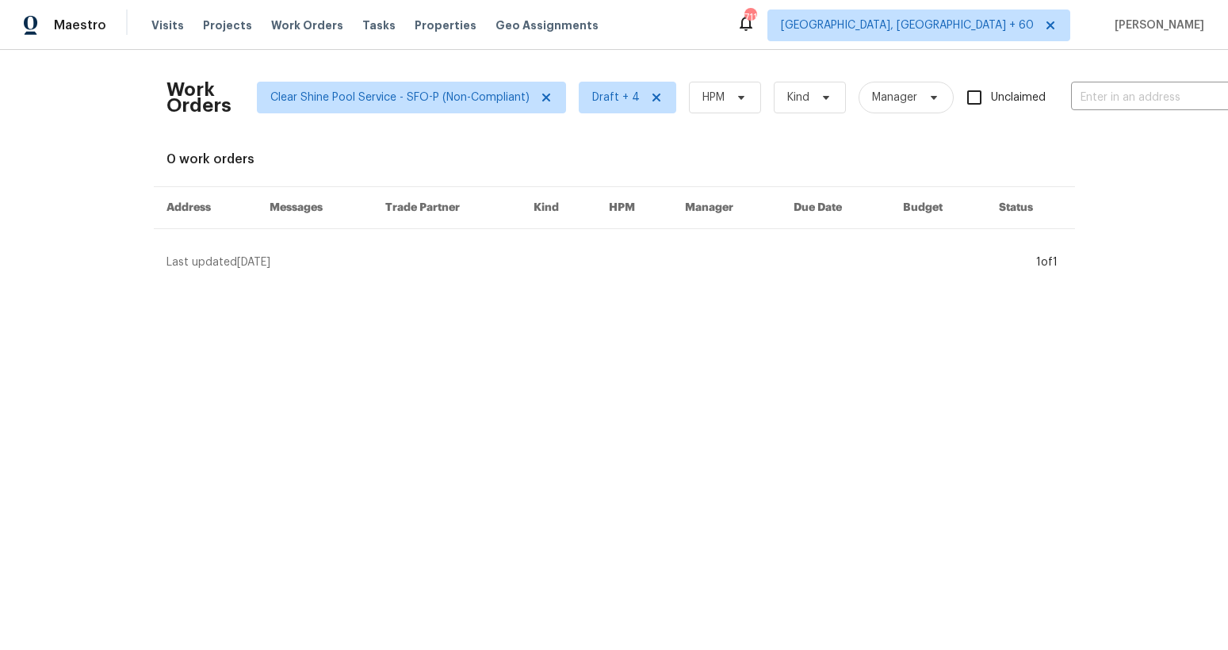 The image size is (1228, 650). I want to click on span: HPM, so click(713, 97).